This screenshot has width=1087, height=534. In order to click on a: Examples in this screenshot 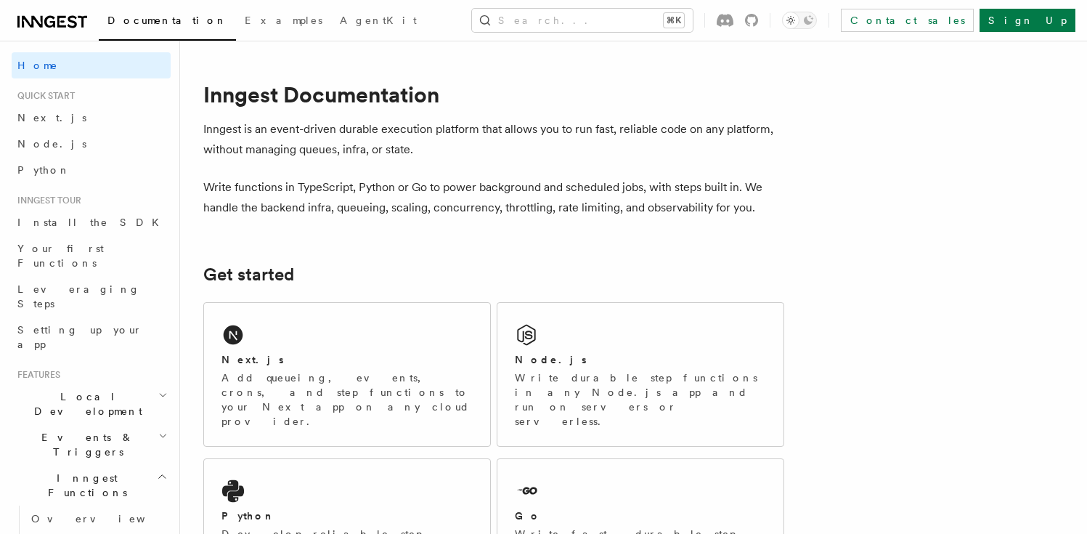, I will do `click(283, 22)`.